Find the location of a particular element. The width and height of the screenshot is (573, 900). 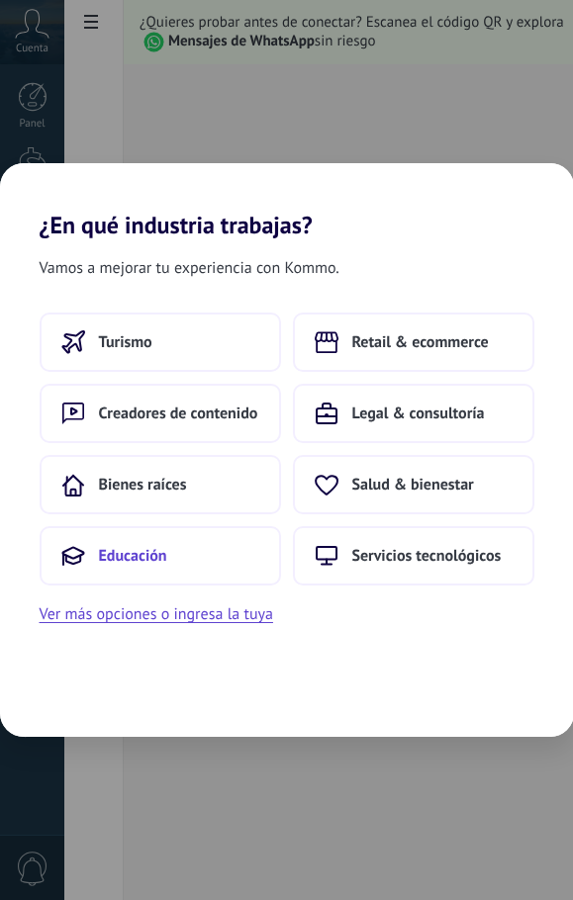

button: Ver más opciones o ingresa la tuya is located at coordinates (156, 614).